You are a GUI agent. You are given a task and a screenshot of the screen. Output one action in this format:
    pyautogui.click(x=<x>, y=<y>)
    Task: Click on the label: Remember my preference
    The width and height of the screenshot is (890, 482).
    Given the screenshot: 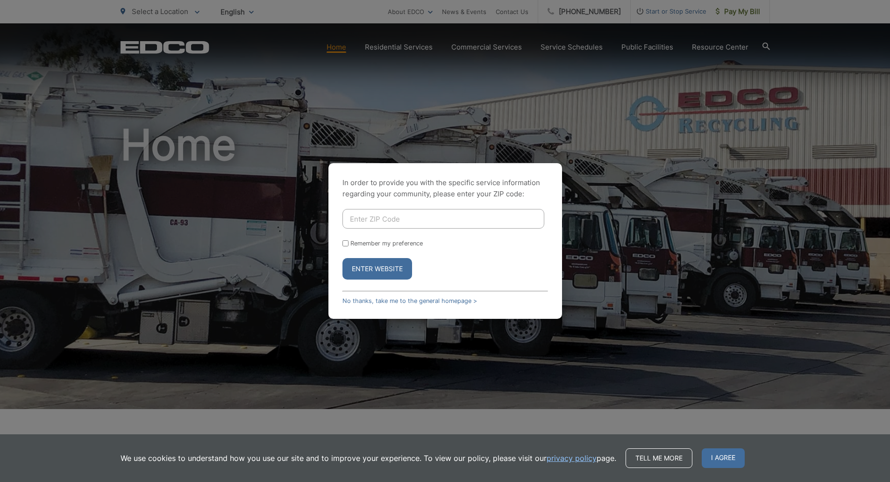 What is the action you would take?
    pyautogui.click(x=386, y=243)
    